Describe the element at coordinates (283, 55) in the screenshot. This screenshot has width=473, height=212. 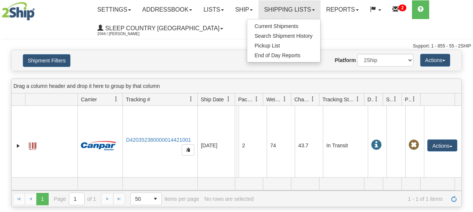
I see `a: End of Day Reports` at that location.